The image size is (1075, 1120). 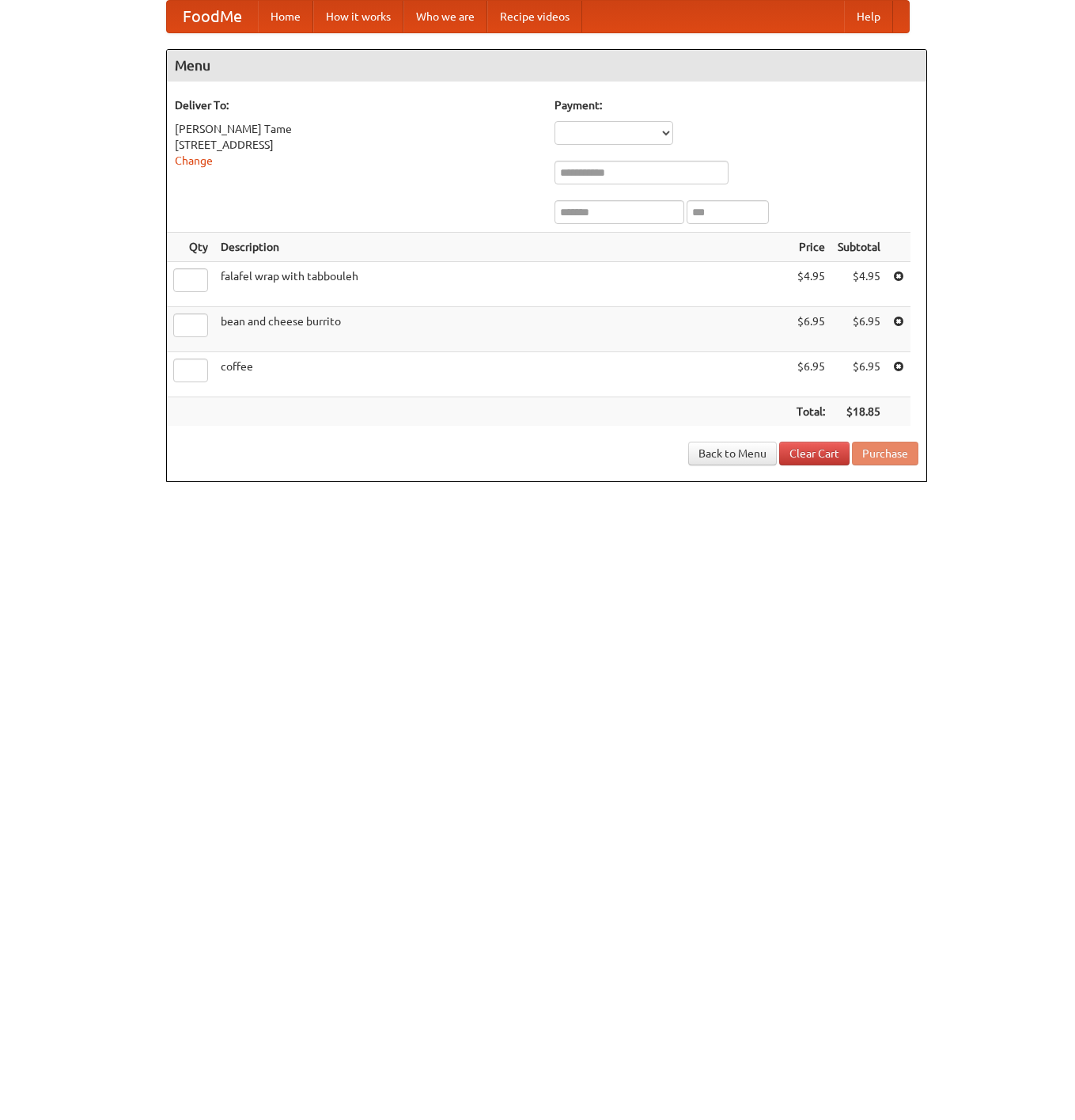 I want to click on a: Recipe videos, so click(x=535, y=17).